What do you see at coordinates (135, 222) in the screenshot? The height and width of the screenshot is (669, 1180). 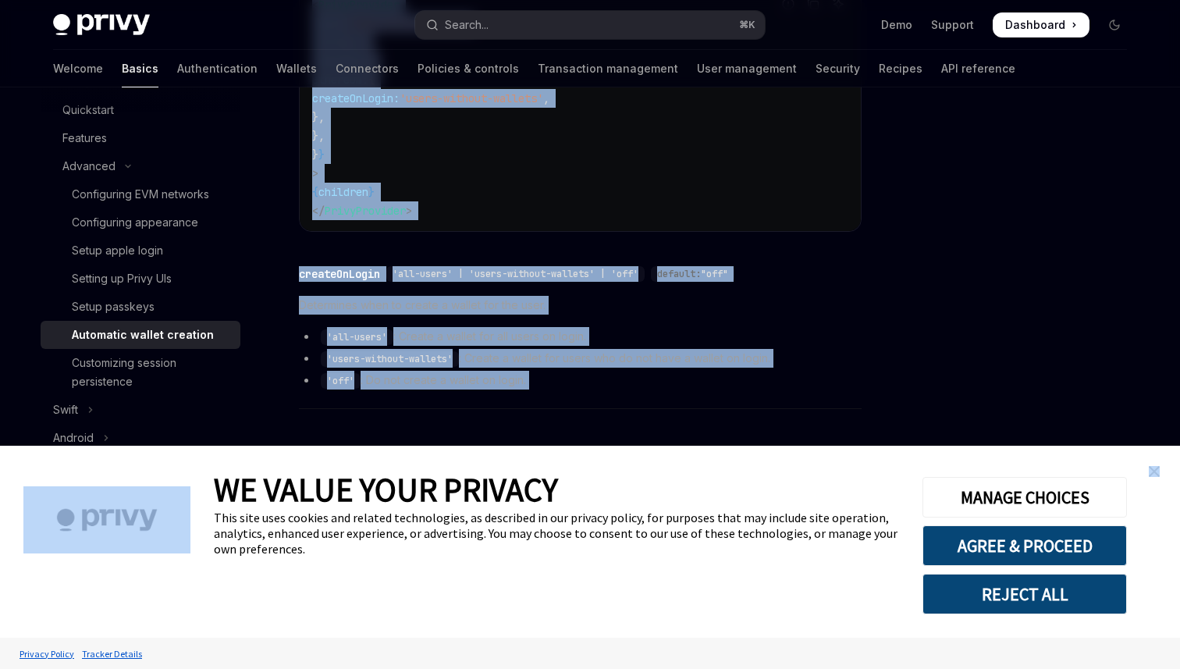 I see `div: Configuring appearance` at bounding box center [135, 222].